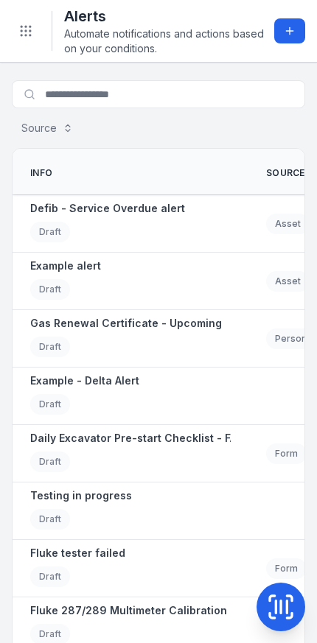 The image size is (317, 643). I want to click on a: Fluke tester failedDraft, so click(77, 568).